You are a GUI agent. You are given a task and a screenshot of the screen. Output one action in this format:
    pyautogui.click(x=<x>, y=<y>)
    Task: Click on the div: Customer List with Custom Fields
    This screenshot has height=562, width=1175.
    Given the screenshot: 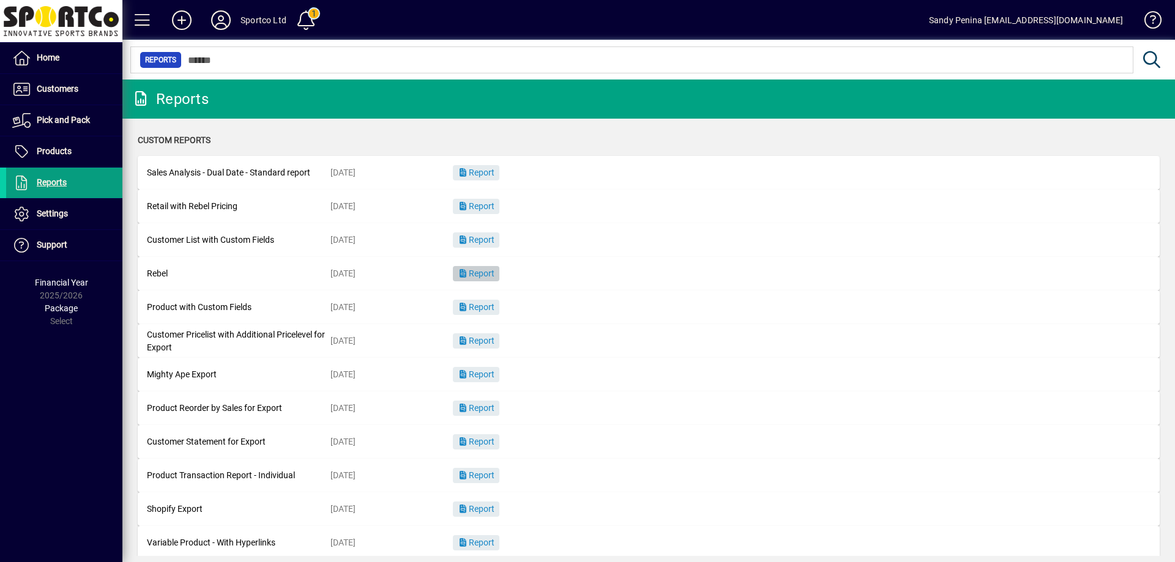 What is the action you would take?
    pyautogui.click(x=239, y=240)
    